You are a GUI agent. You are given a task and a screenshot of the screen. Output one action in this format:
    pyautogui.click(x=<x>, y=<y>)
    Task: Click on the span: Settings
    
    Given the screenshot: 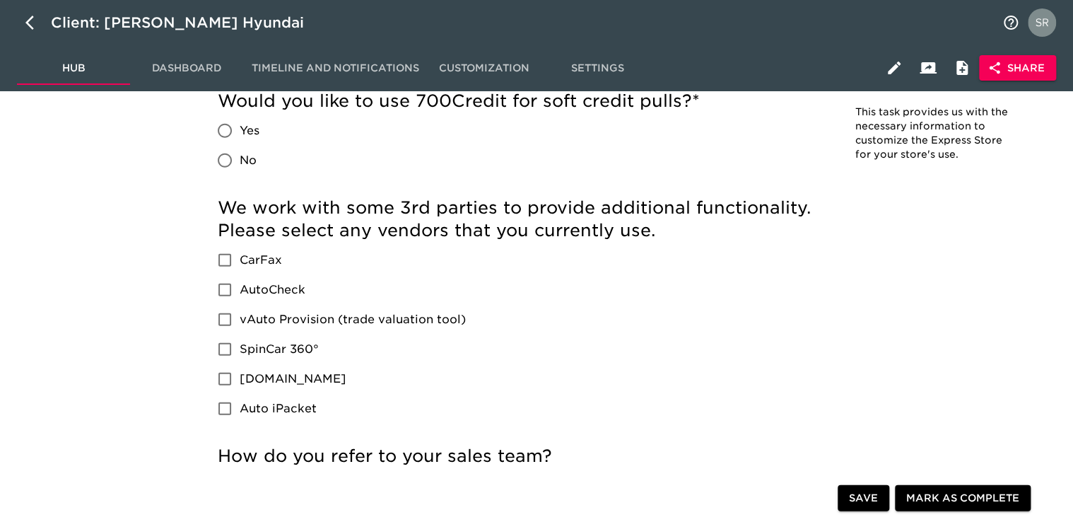 What is the action you would take?
    pyautogui.click(x=597, y=68)
    